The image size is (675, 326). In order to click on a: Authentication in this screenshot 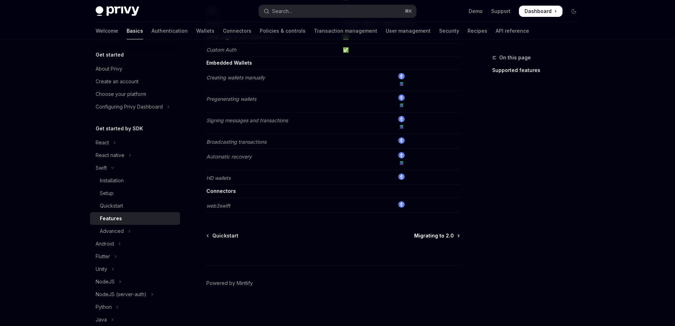, I will do `click(169, 31)`.